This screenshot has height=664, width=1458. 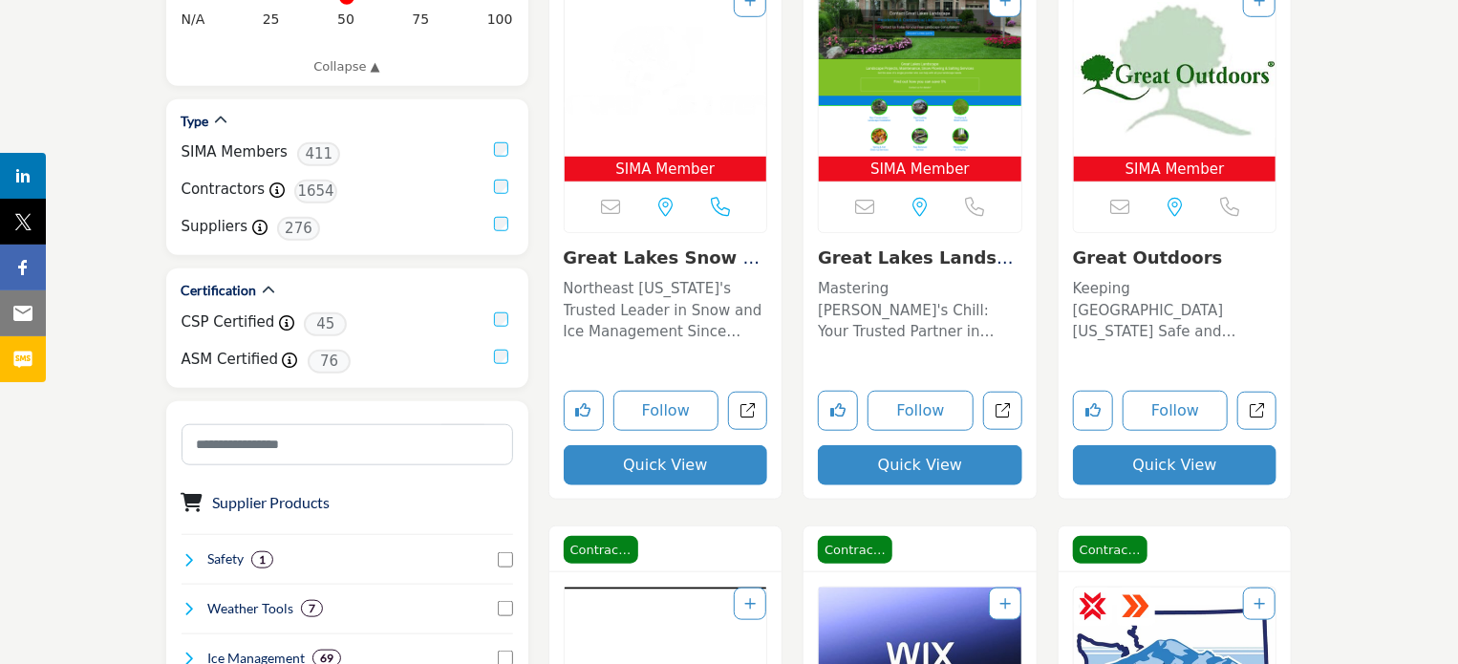 What do you see at coordinates (918, 267) in the screenshot?
I see `a: Great Lakes Landscap...` at bounding box center [918, 267].